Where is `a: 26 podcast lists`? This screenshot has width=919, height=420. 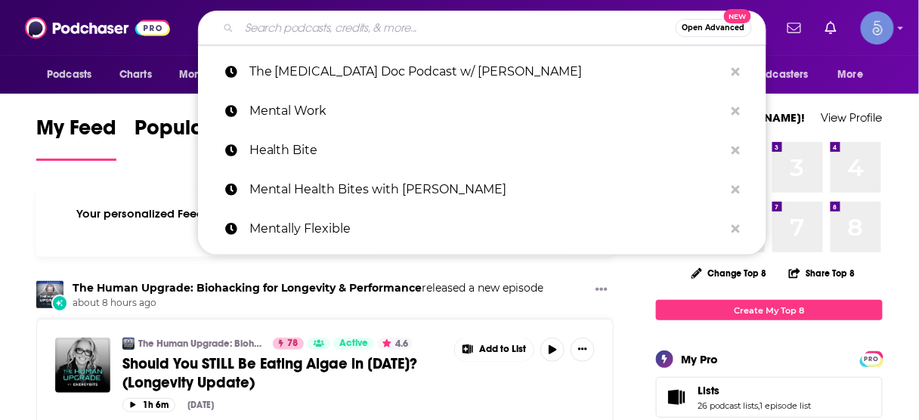 a: 26 podcast lists is located at coordinates (728, 406).